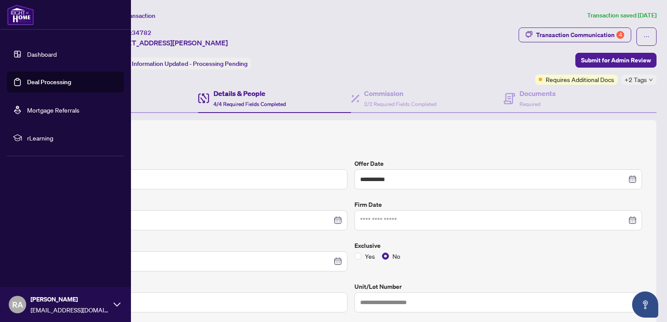 This screenshot has width=667, height=322. I want to click on label: Sold Price, so click(203, 164).